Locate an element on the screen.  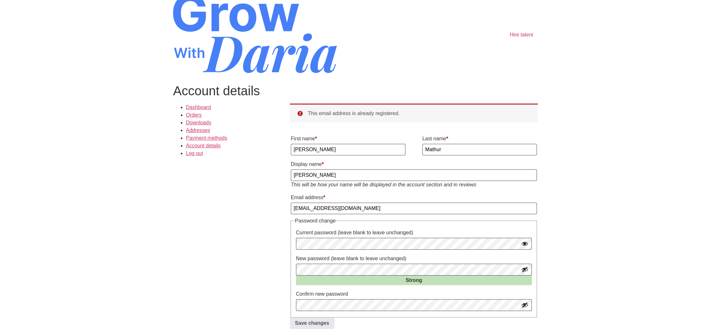
button: Save changes is located at coordinates (312, 324).